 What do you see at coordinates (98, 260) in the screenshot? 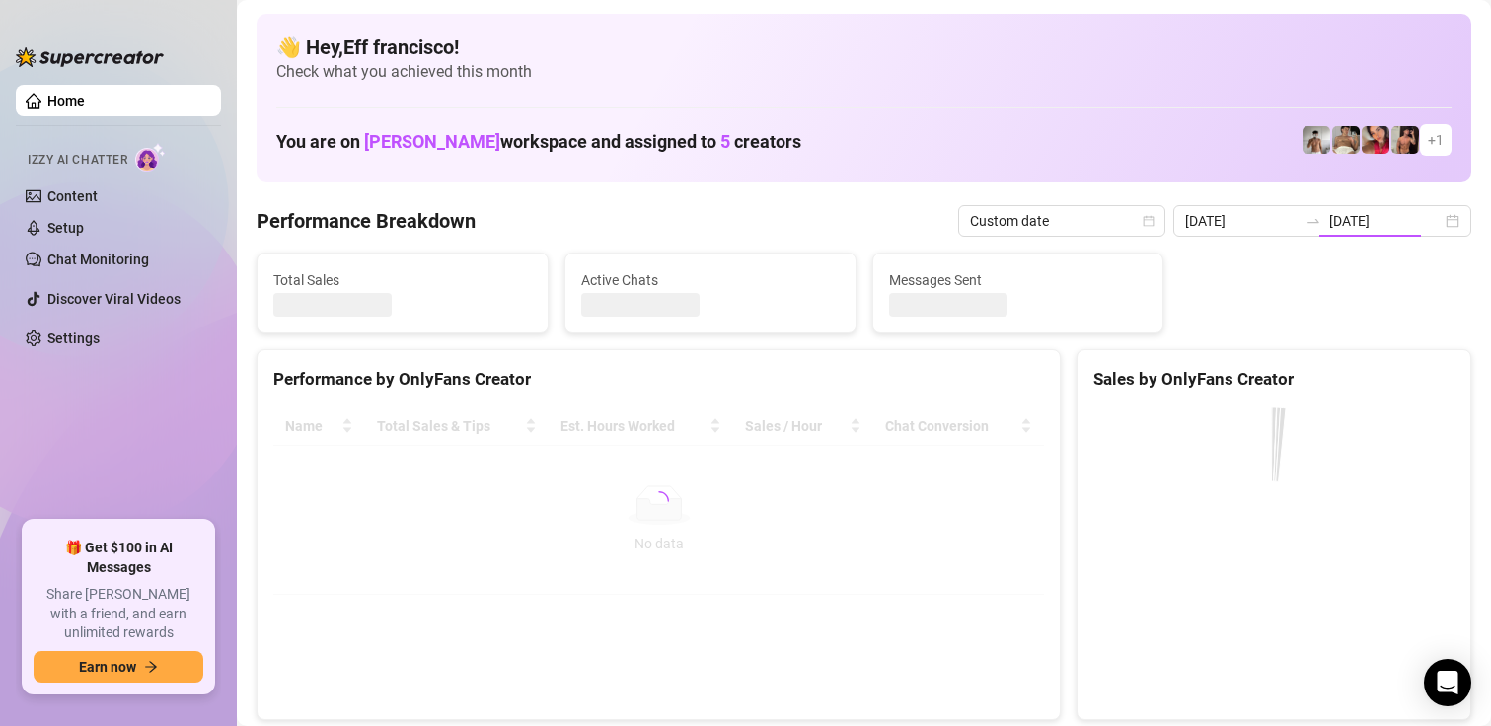
I see `a: Chat Monitoring` at bounding box center [98, 260].